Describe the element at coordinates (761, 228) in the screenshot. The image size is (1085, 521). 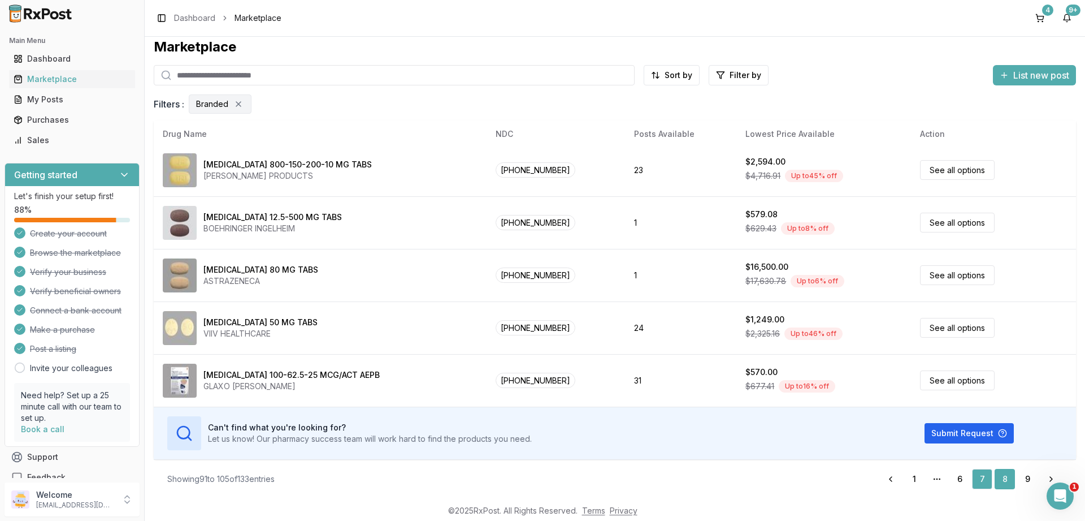
I see `span: $629.43` at that location.